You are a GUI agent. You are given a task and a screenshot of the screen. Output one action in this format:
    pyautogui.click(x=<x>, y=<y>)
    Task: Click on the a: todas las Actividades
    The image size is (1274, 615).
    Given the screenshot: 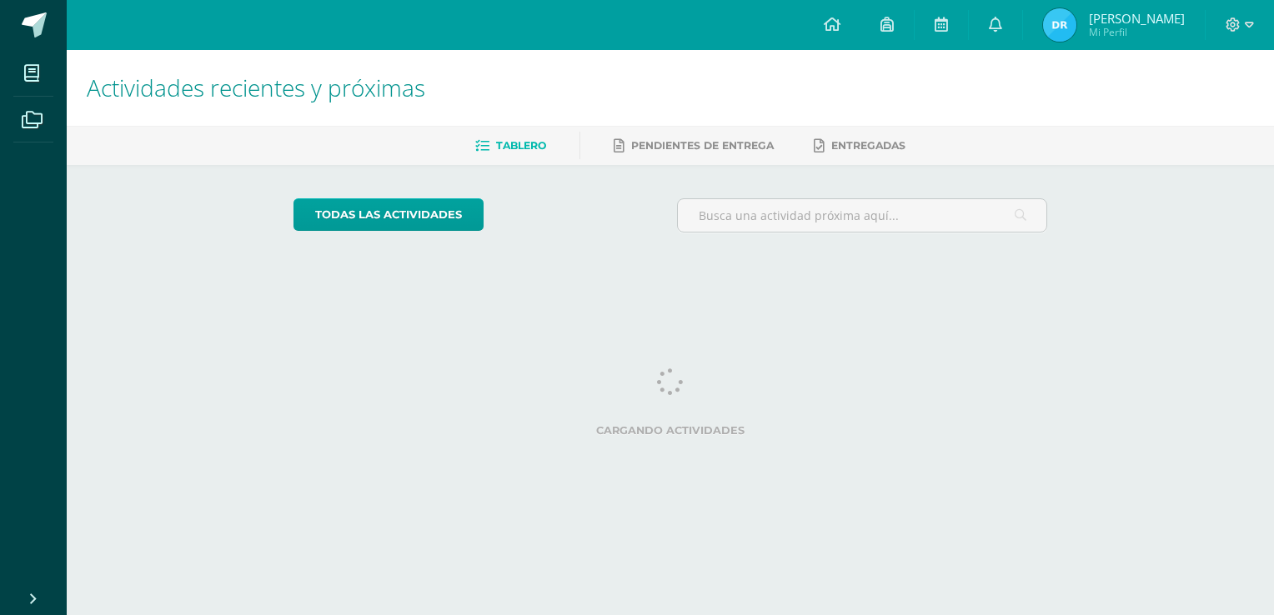 What is the action you would take?
    pyautogui.click(x=389, y=214)
    